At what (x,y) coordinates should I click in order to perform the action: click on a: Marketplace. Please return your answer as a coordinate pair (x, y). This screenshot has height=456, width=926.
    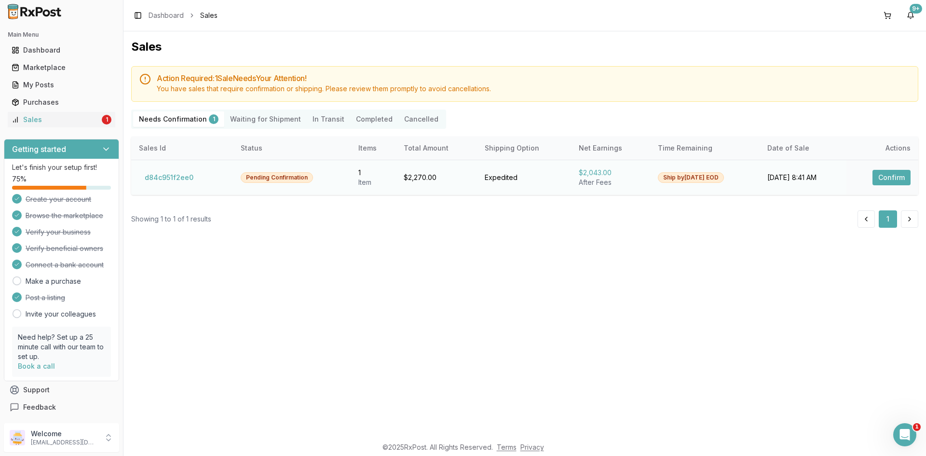
    Looking at the image, I should click on (61, 68).